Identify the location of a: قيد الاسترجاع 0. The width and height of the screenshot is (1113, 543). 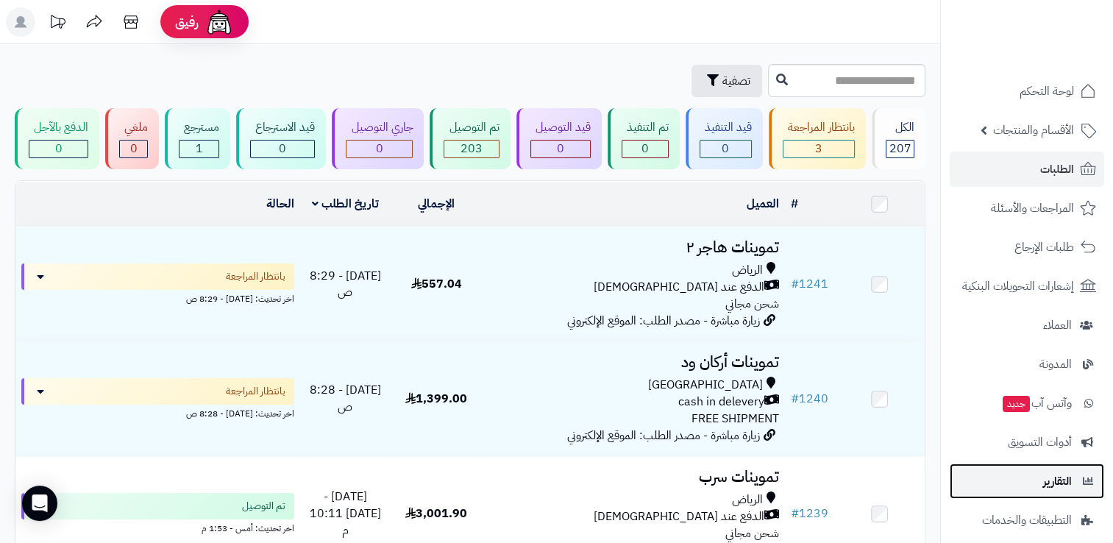
(281, 138).